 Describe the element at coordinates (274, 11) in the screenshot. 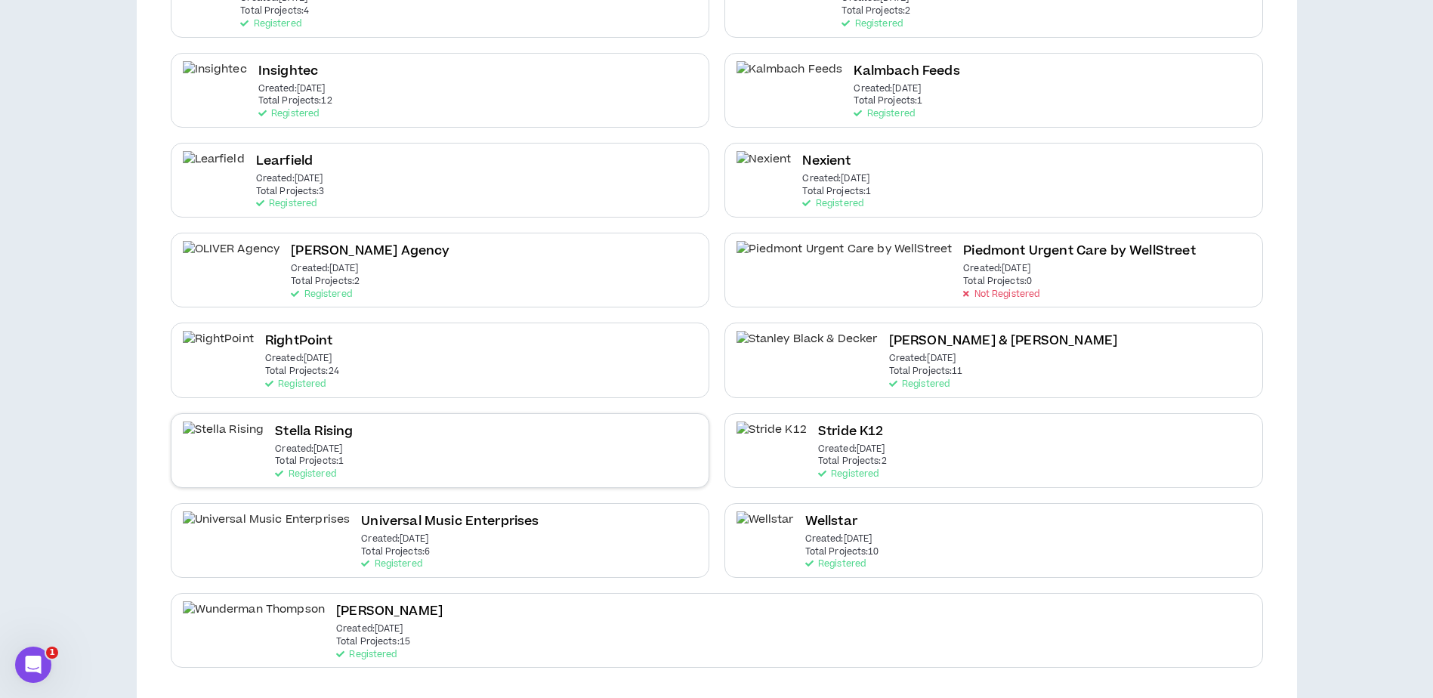

I see `p: Total Projects: 4` at that location.